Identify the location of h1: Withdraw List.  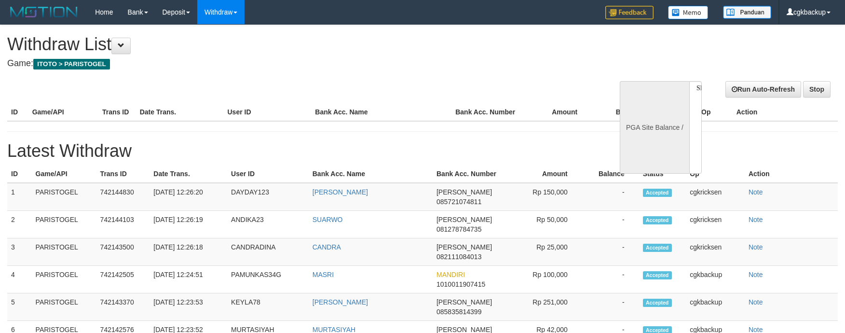
(280, 44).